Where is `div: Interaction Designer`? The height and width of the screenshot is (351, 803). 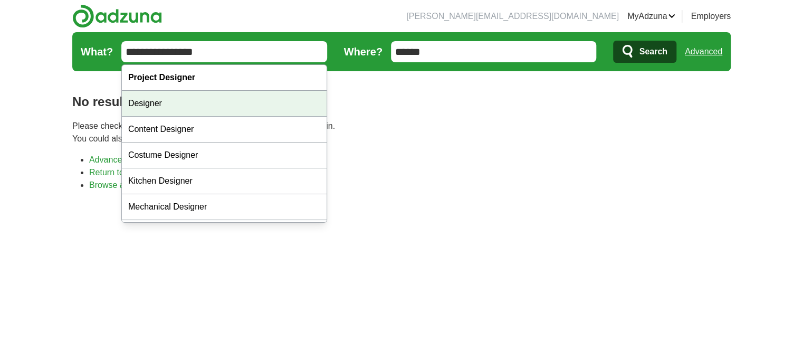 div: Interaction Designer is located at coordinates (224, 233).